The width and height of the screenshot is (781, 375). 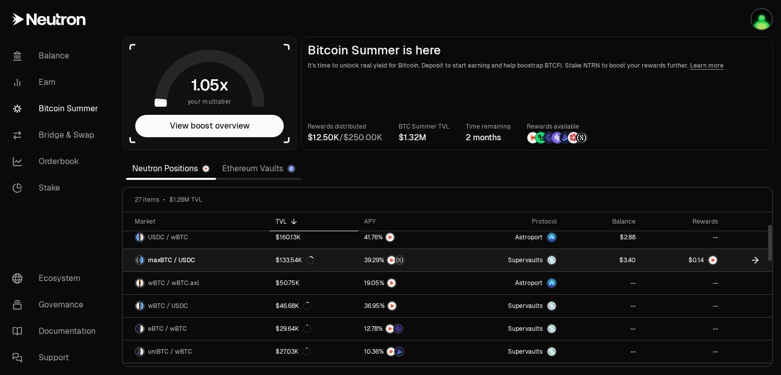 I want to click on a: Learn more, so click(x=707, y=66).